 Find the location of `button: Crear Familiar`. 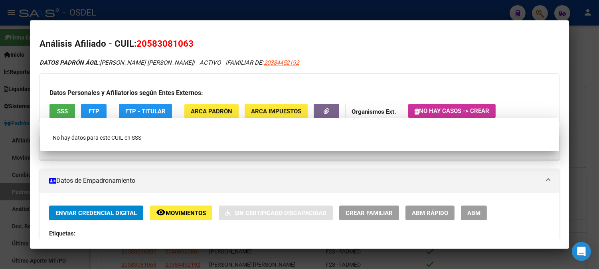

button: Crear Familiar is located at coordinates (369, 213).